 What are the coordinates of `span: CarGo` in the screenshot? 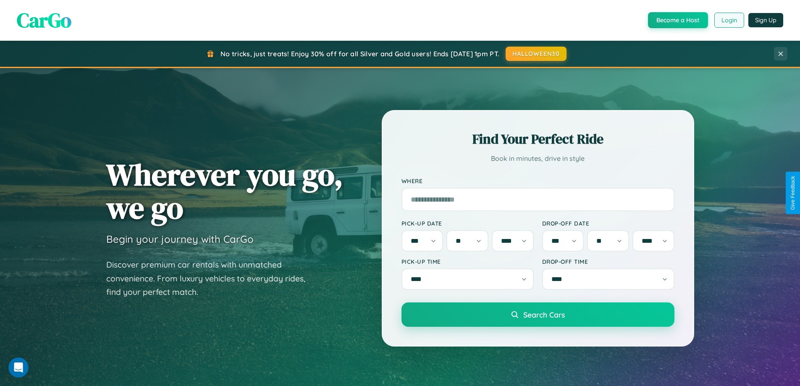 It's located at (44, 20).